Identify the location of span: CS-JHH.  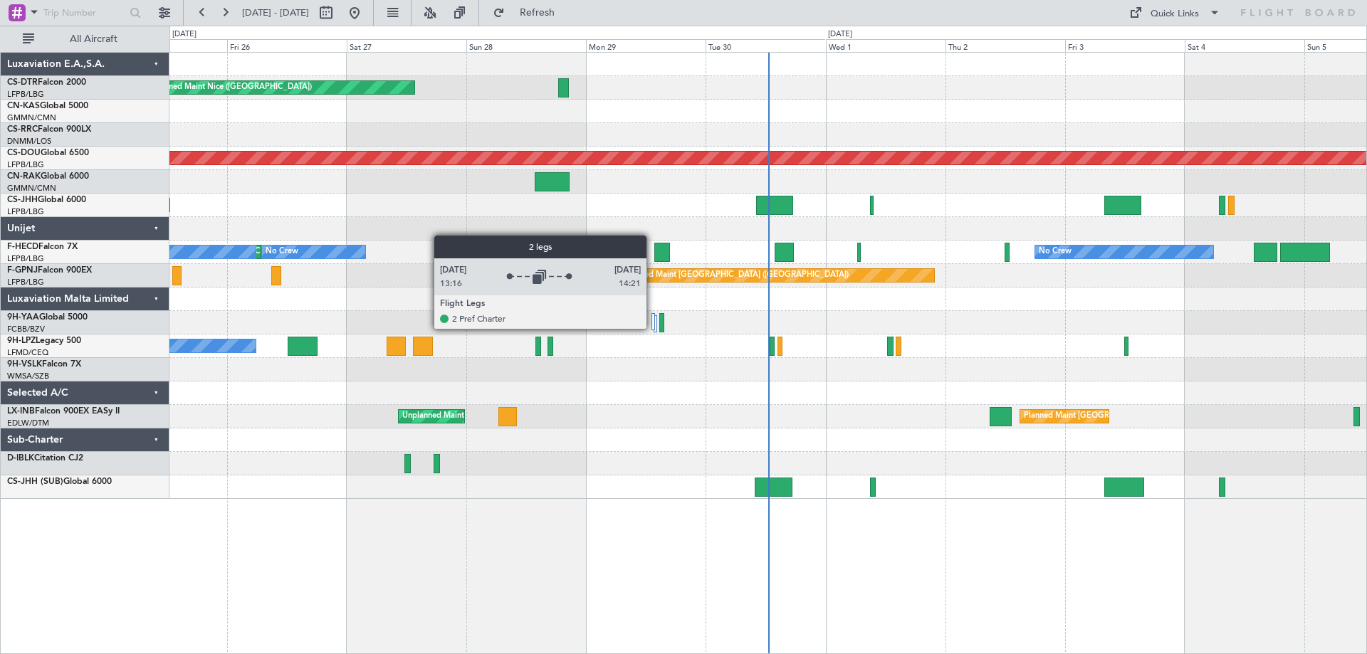
(22, 200).